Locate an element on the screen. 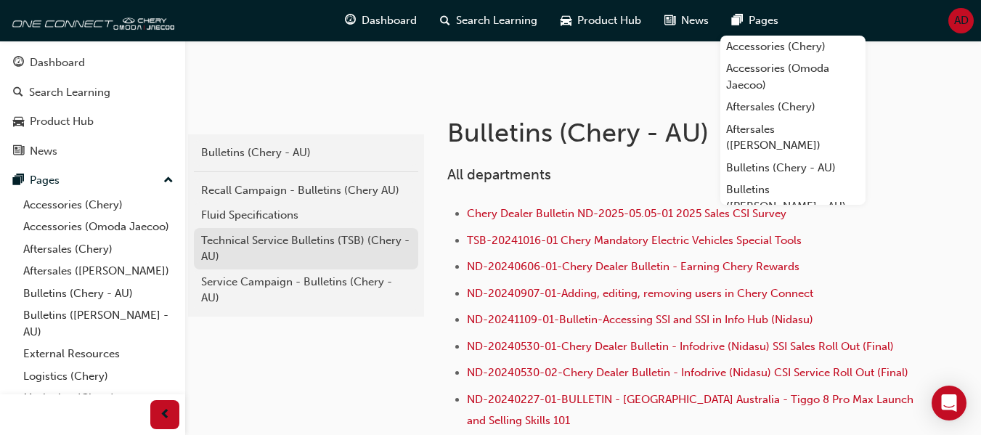  button: Pages is located at coordinates (92, 180).